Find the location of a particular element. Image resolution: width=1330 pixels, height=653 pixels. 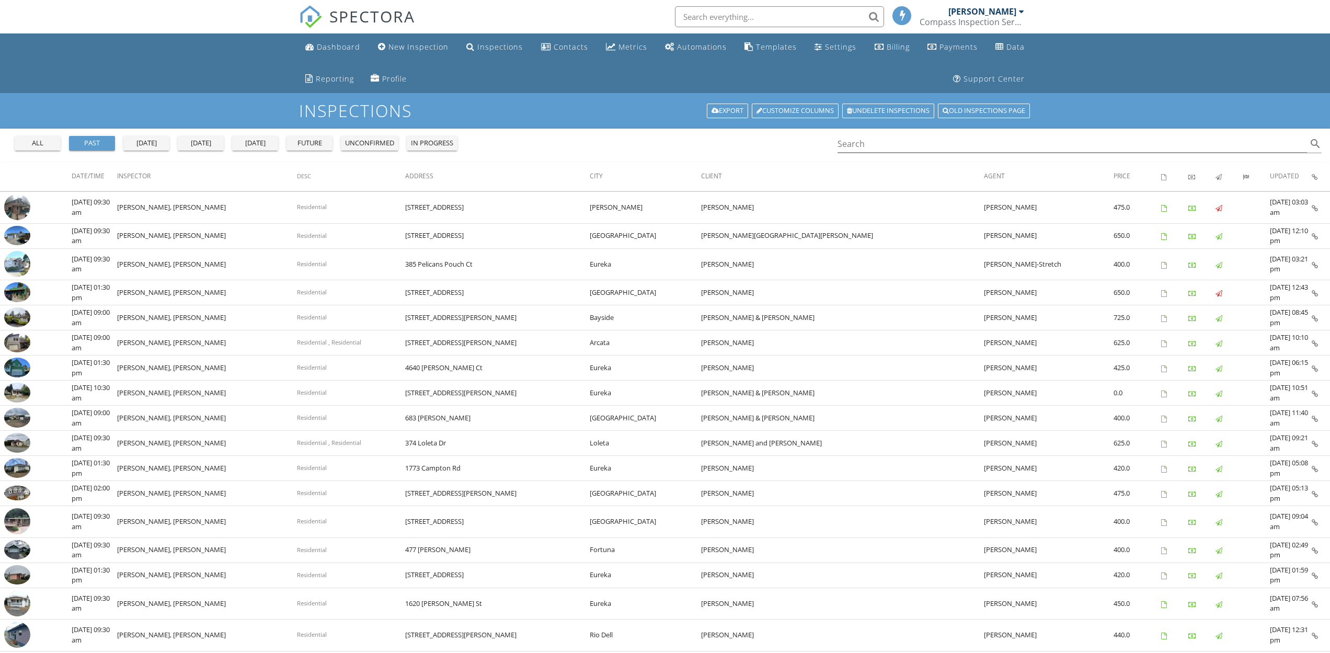

span: SPECTORA is located at coordinates (372, 16).